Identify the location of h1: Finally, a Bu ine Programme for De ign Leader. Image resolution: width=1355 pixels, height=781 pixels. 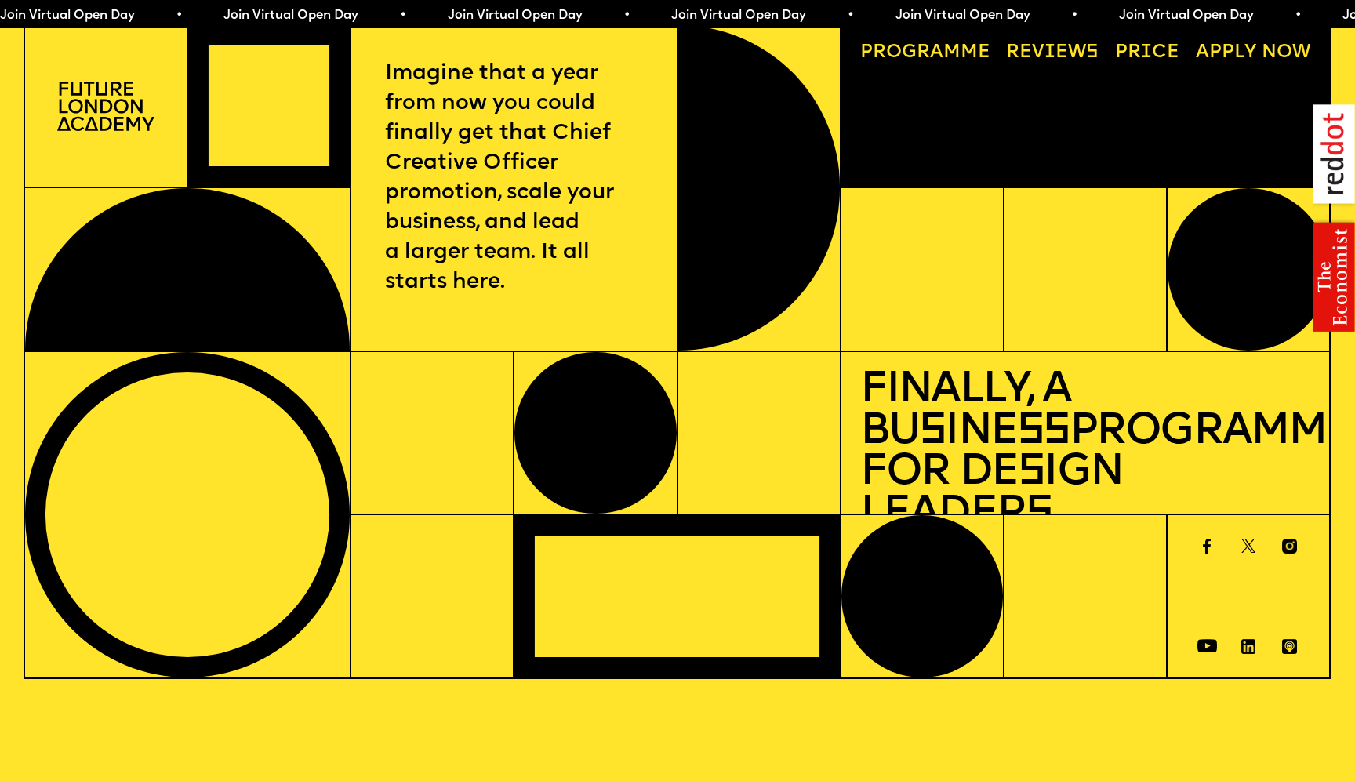
(1085, 453).